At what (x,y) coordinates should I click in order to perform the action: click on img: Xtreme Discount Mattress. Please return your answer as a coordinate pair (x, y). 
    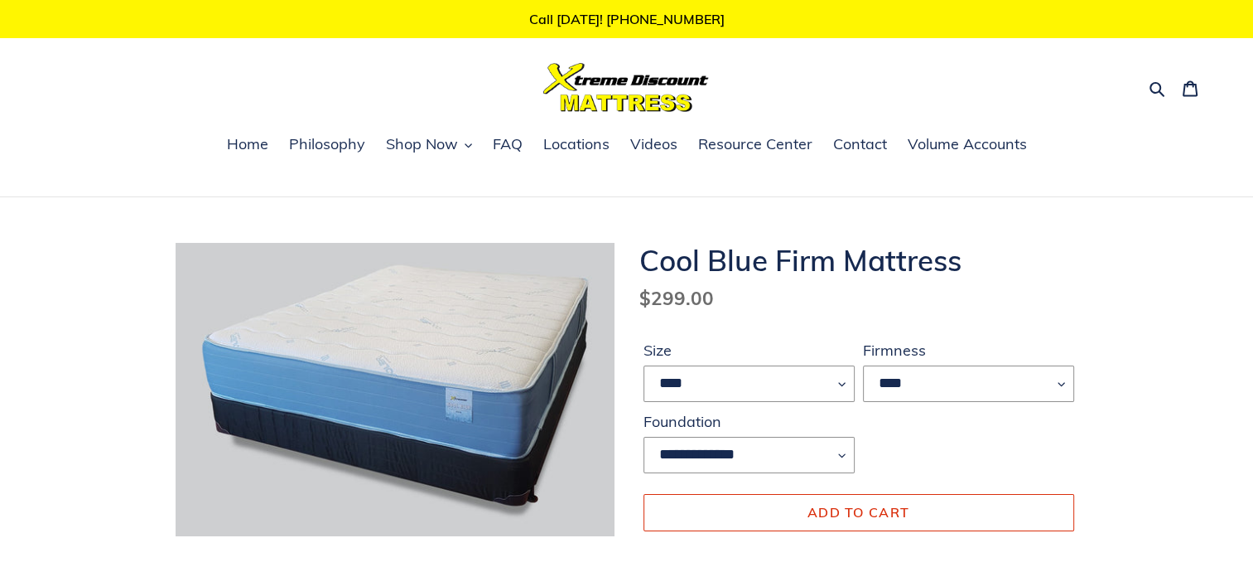
    Looking at the image, I should click on (626, 87).